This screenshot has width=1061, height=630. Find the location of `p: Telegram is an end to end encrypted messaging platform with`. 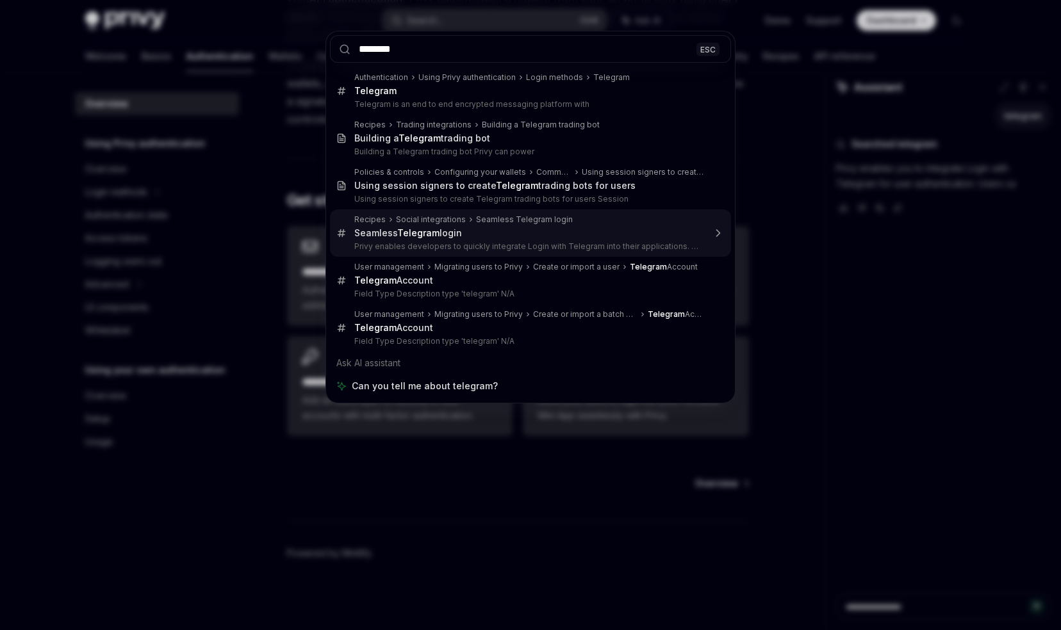

p: Telegram is an end to end encrypted messaging platform with is located at coordinates (529, 104).